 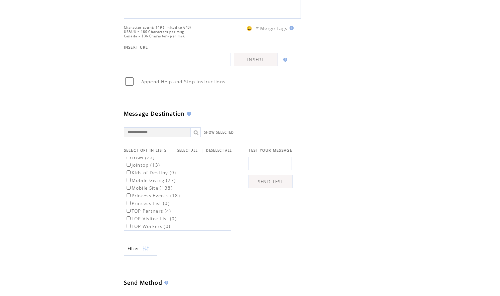 What do you see at coordinates (128, 203) in the screenshot?
I see `input: Princess List (0)` at bounding box center [128, 203].